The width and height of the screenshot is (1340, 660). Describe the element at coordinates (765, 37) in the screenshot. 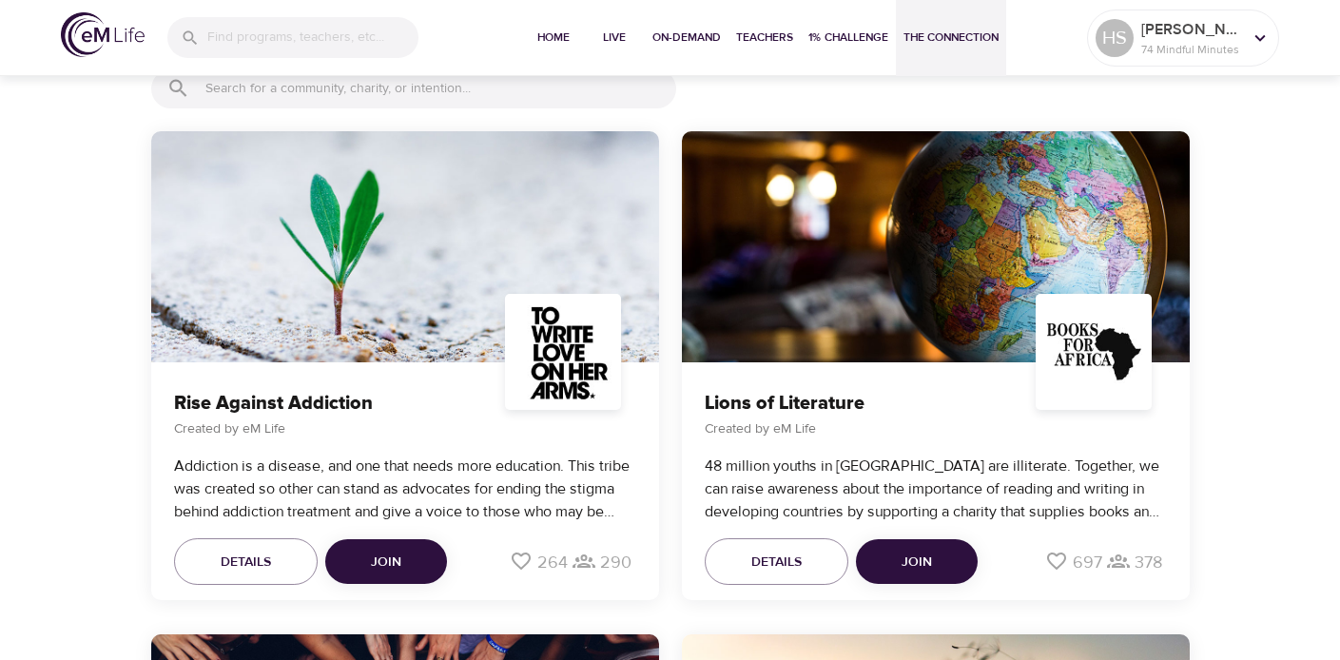

I see `span: Teachers` at that location.